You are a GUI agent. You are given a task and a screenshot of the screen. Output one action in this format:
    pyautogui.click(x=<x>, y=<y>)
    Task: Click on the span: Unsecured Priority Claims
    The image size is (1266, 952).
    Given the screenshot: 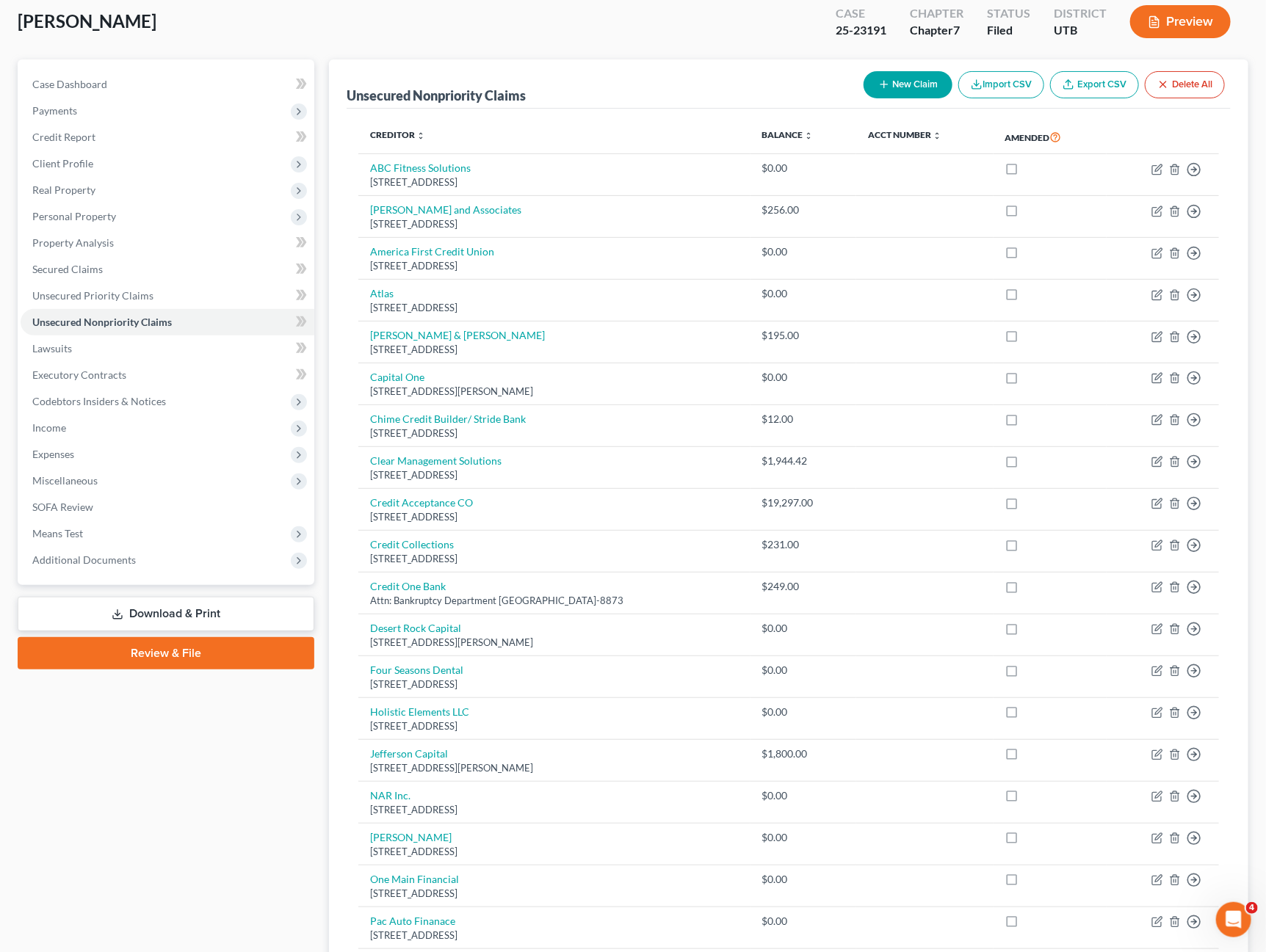 What is the action you would take?
    pyautogui.click(x=93, y=295)
    